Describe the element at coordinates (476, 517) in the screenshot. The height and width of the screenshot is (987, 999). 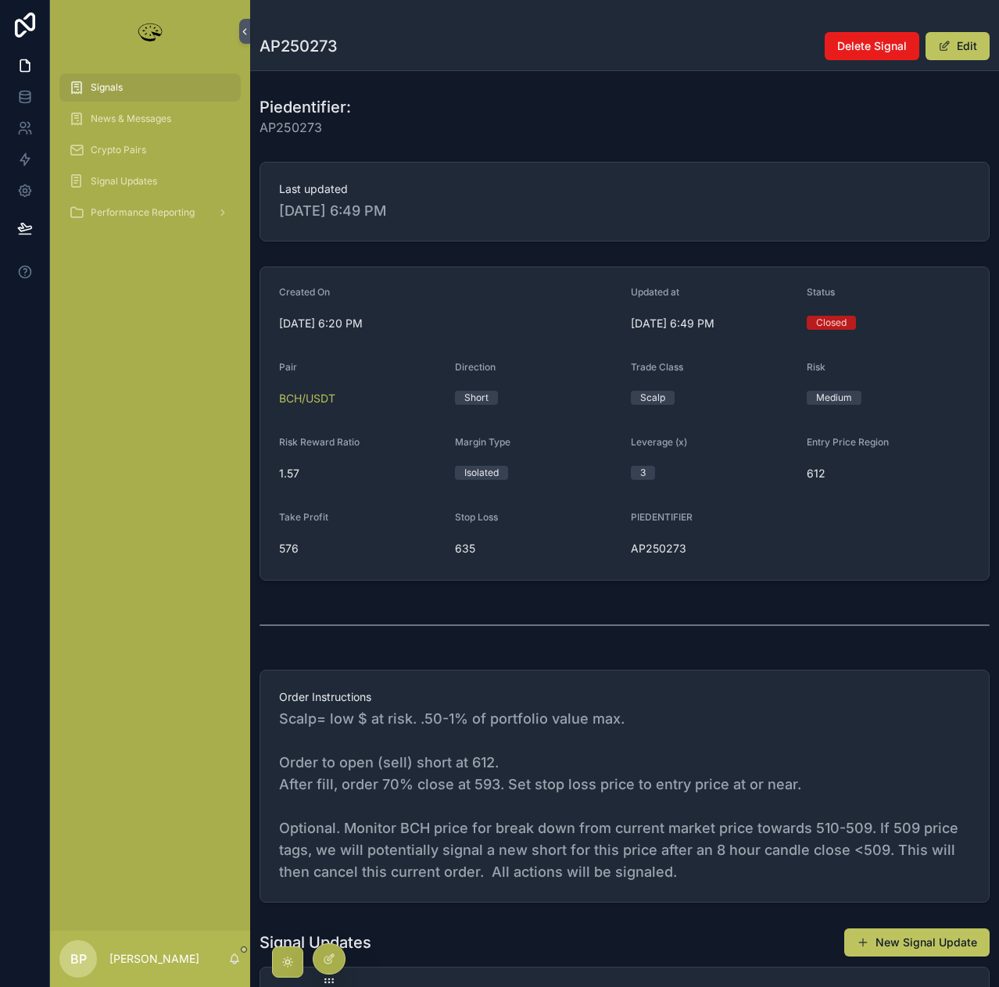
I see `span: Stop Loss` at that location.